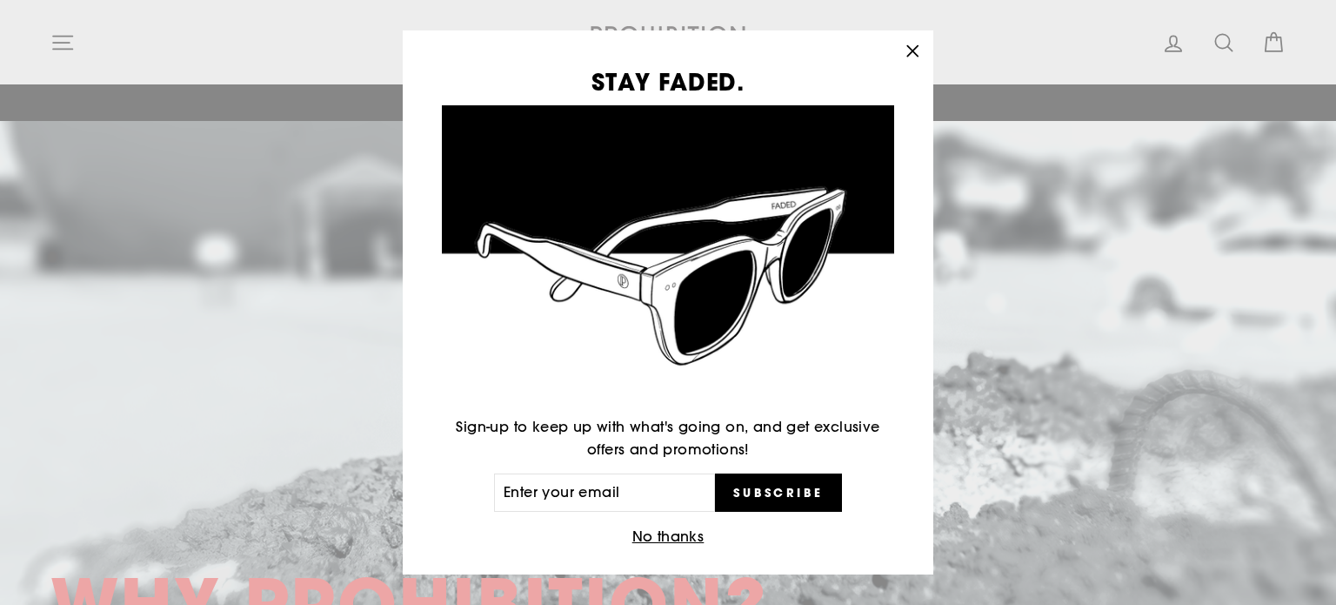 This screenshot has width=1336, height=605. I want to click on p: Sign-up to keep up with what's going on, and get exclusive offers and promotions!, so click(668, 438).